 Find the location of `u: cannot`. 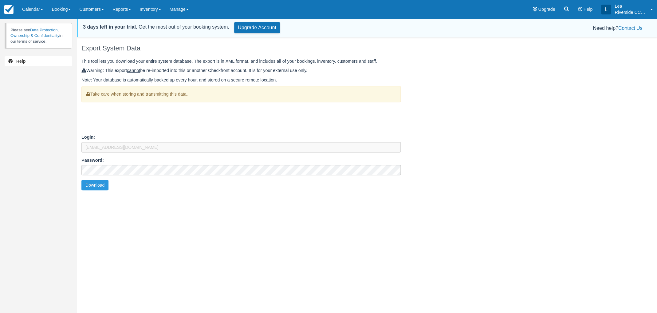

u: cannot is located at coordinates (133, 70).